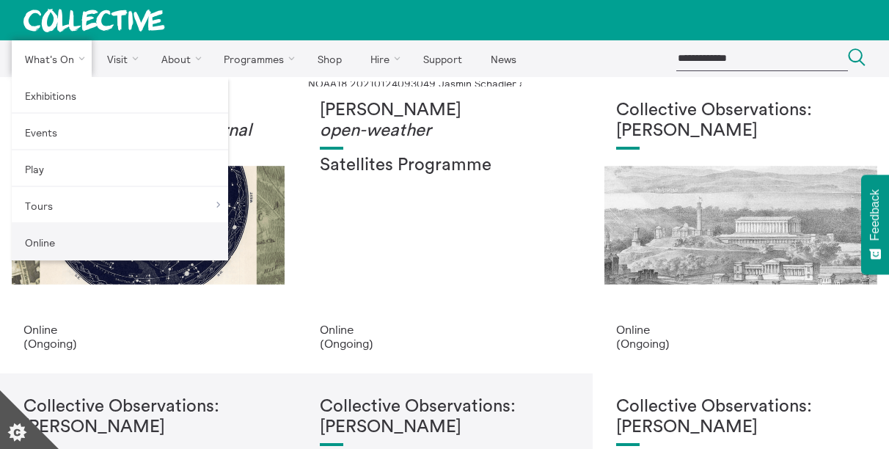 The width and height of the screenshot is (889, 449). I want to click on a: Play, so click(120, 169).